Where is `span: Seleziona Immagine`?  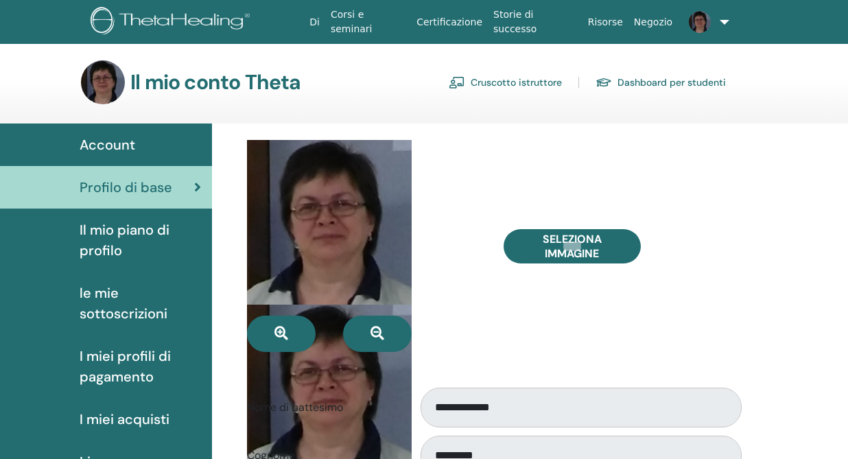 span: Seleziona Immagine is located at coordinates (572, 246).